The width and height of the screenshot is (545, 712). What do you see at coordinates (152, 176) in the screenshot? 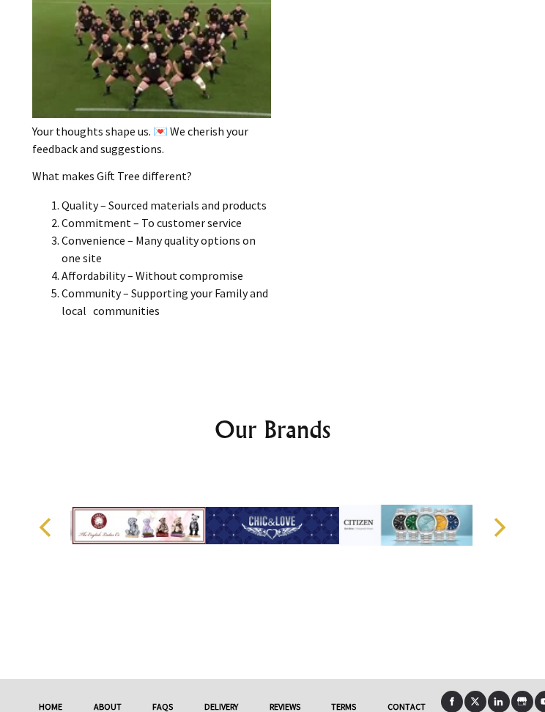
I see `p: What makes Gift Tree different?` at bounding box center [152, 176].